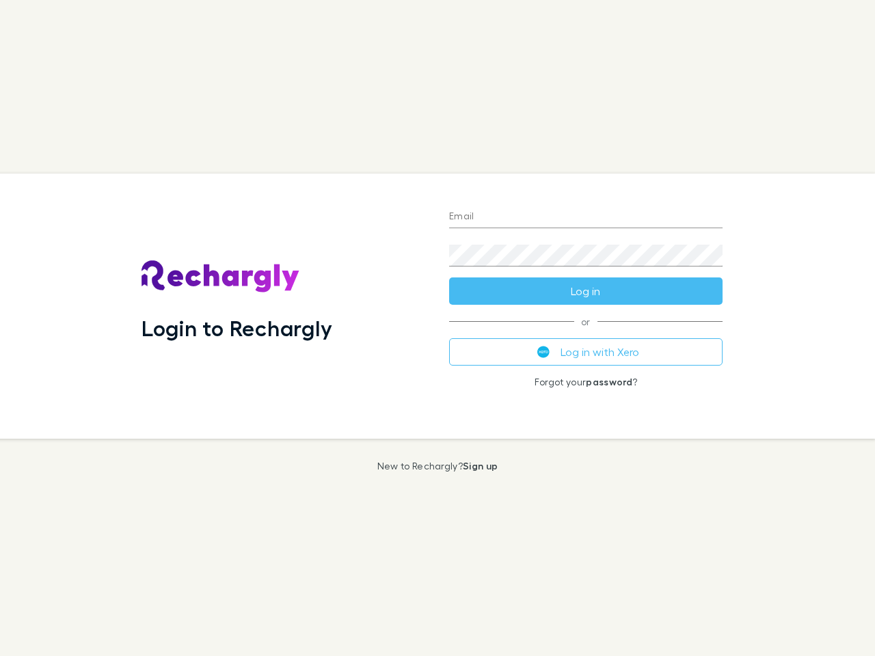 This screenshot has width=875, height=656. Describe the element at coordinates (586, 352) in the screenshot. I see `button: Log in with Xero` at that location.